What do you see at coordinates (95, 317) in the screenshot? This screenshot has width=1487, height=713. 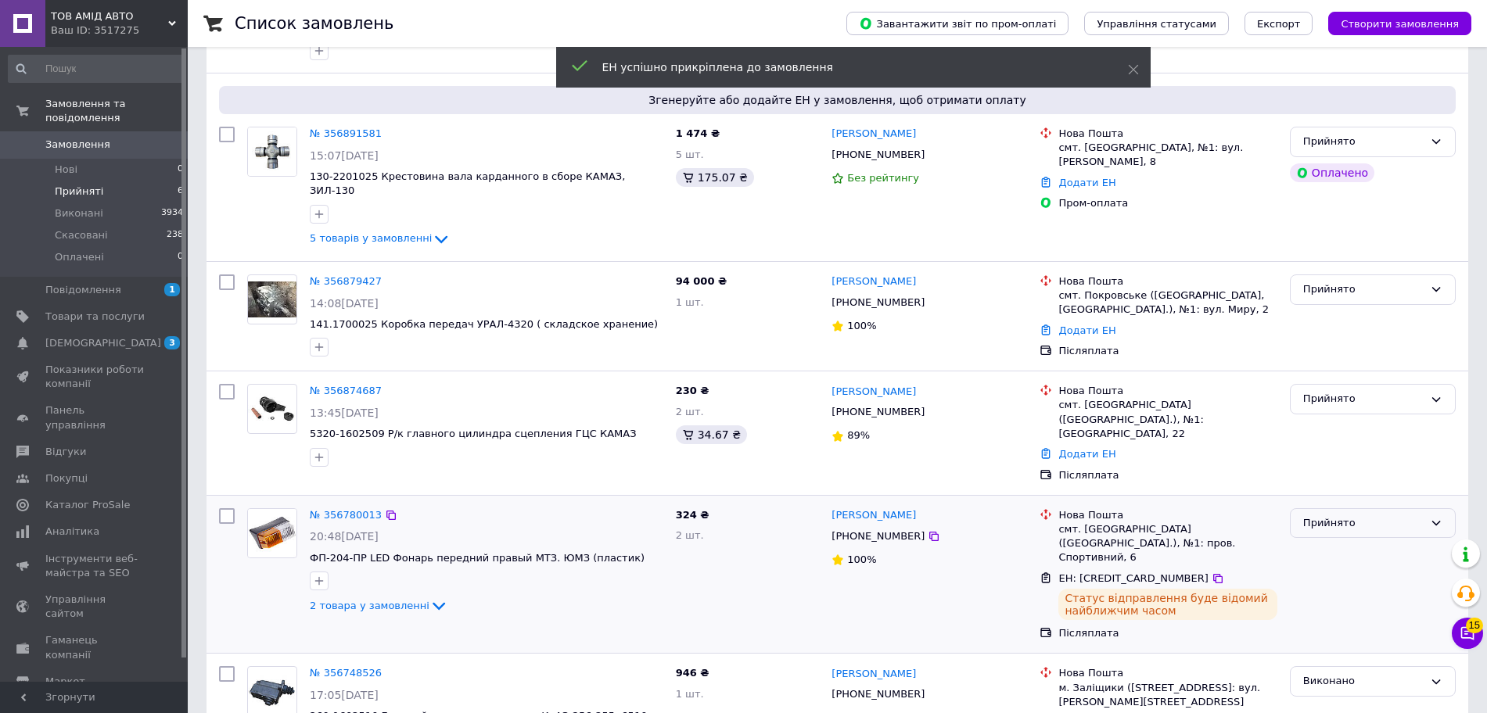 I see `span: Товари та послуги` at bounding box center [95, 317].